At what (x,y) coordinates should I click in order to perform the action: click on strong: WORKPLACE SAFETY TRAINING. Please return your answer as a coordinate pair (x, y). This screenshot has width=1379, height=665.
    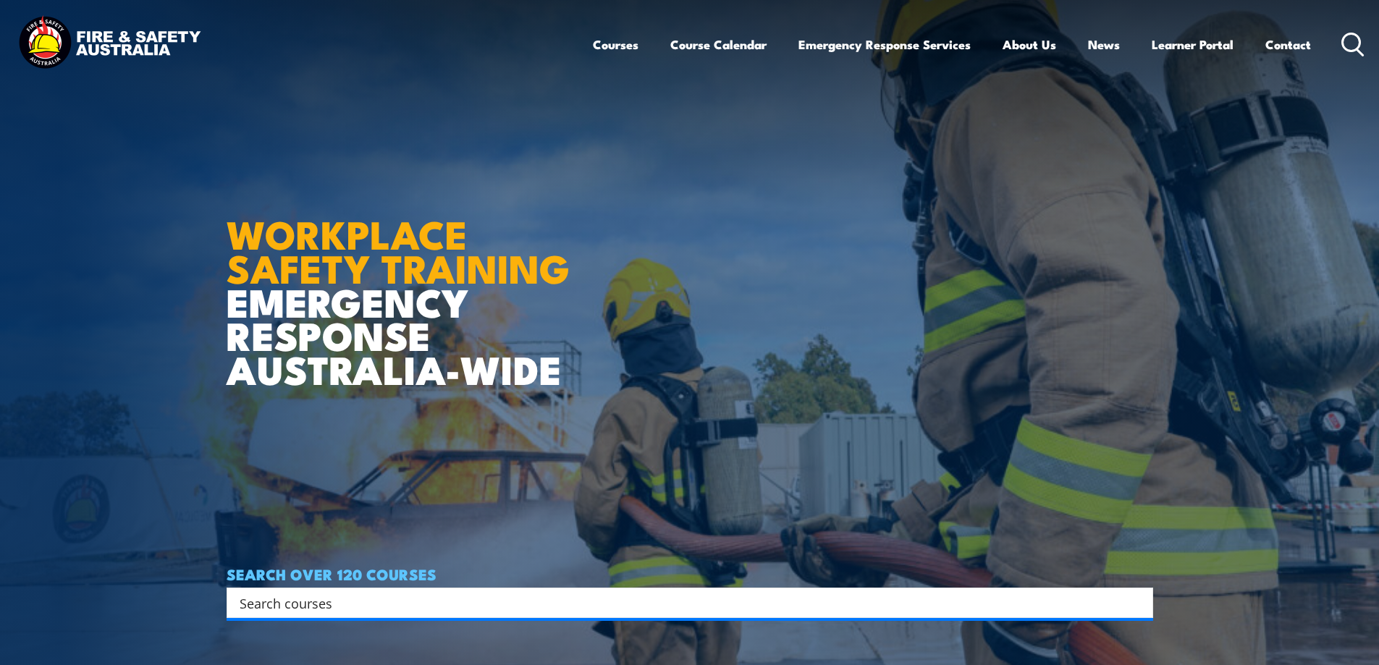
    Looking at the image, I should click on (398, 250).